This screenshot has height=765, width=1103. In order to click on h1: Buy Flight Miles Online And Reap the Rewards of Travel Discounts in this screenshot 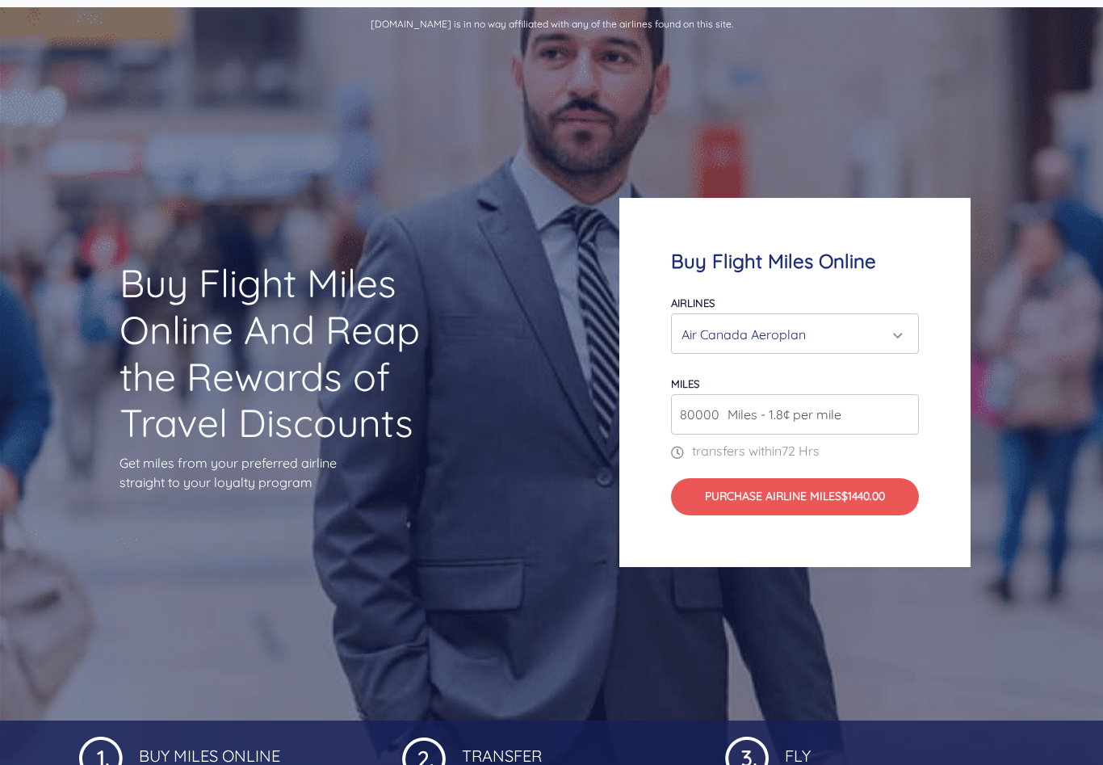, I will do `click(301, 353)`.